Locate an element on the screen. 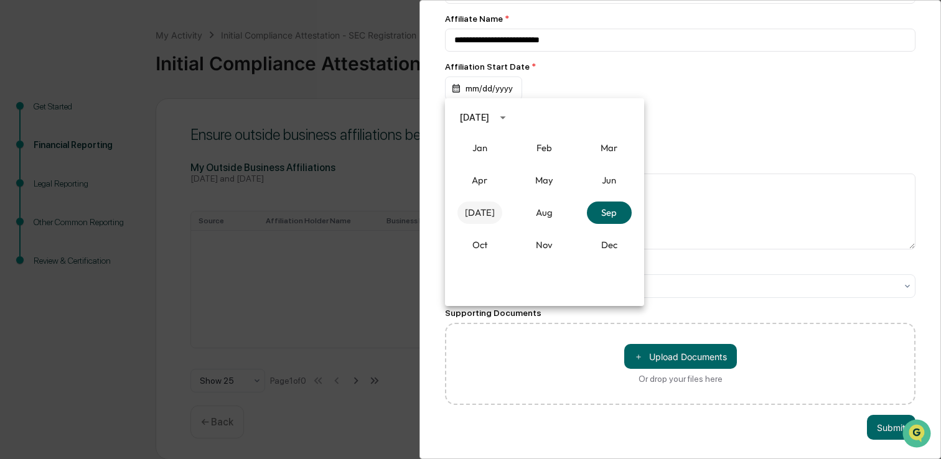 Image resolution: width=941 pixels, height=459 pixels. a: 🖐️Preclearance is located at coordinates (46, 163).